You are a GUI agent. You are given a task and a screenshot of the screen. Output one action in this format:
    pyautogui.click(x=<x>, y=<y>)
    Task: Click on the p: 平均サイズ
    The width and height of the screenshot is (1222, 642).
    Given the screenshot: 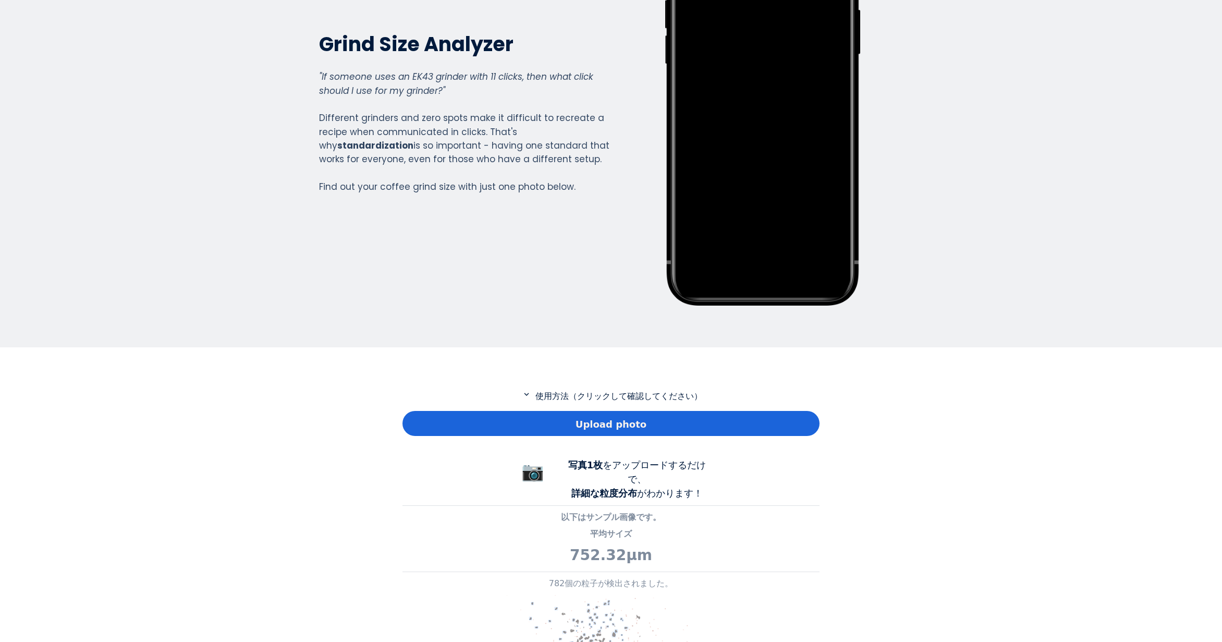 What is the action you would take?
    pyautogui.click(x=611, y=534)
    